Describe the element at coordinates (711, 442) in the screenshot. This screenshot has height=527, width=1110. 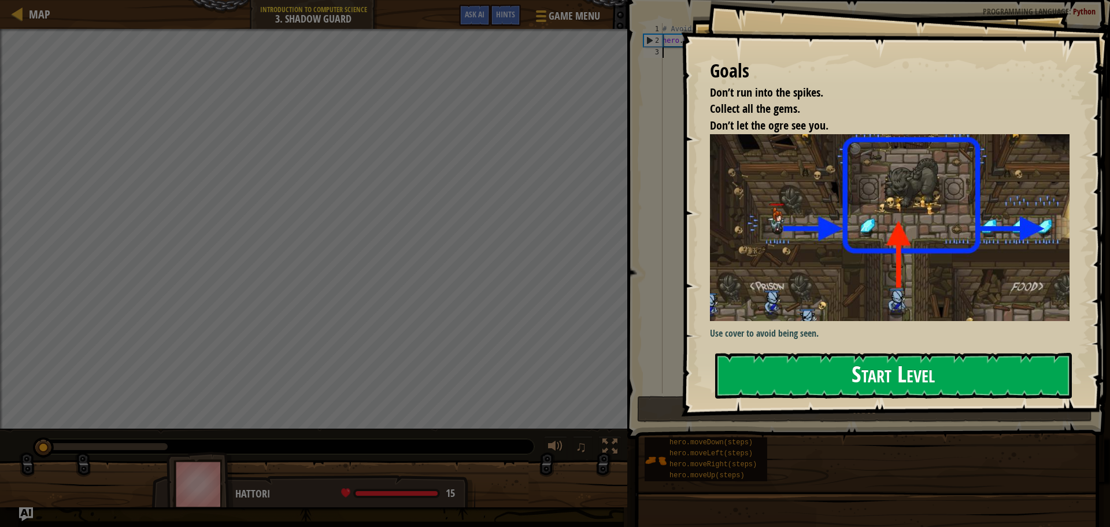
I see `span: hero.moveDown(steps)` at that location.